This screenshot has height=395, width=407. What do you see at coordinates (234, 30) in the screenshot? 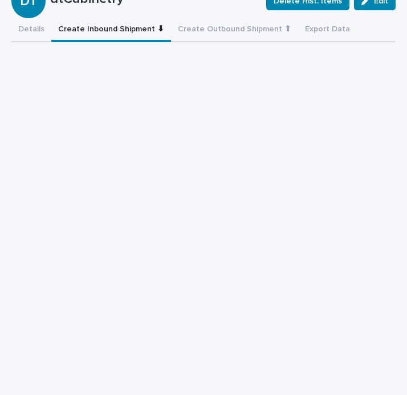
I see `button: Create Outbound Shipment ⬆` at bounding box center [234, 30].